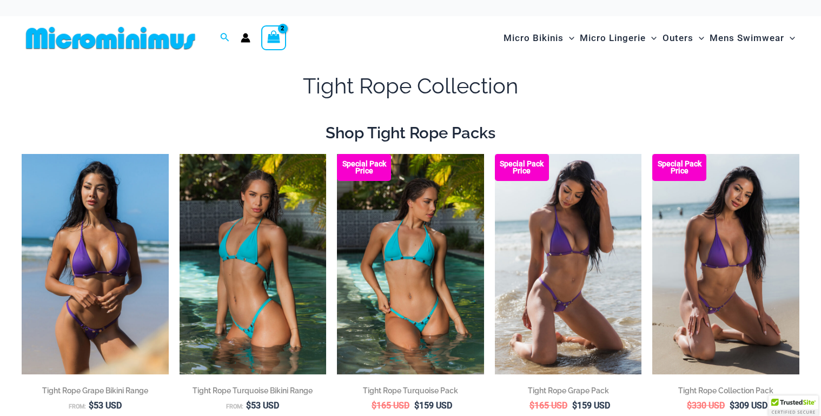  I want to click on span: Micro Lingerie, so click(613, 38).